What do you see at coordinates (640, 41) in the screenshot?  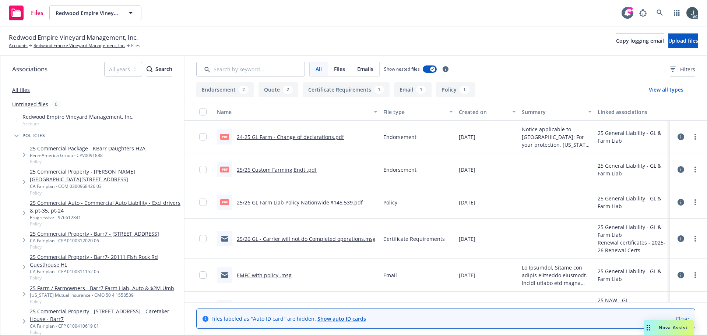 I see `button: Copy logging email` at bounding box center [640, 41].